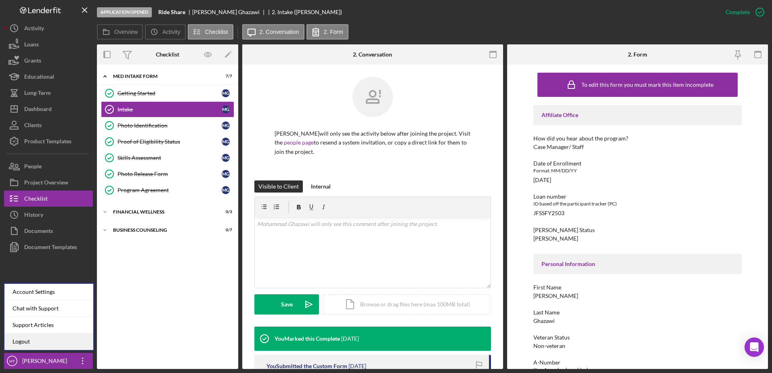 This screenshot has width=772, height=373. Describe the element at coordinates (637, 171) in the screenshot. I see `div: Format: MM/DD/YY` at that location.